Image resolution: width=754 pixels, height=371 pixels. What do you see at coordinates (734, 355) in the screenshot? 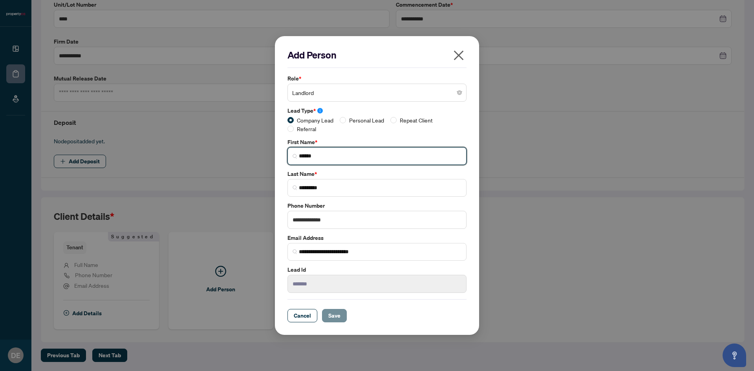
I see `button: Open asap` at bounding box center [734, 355].